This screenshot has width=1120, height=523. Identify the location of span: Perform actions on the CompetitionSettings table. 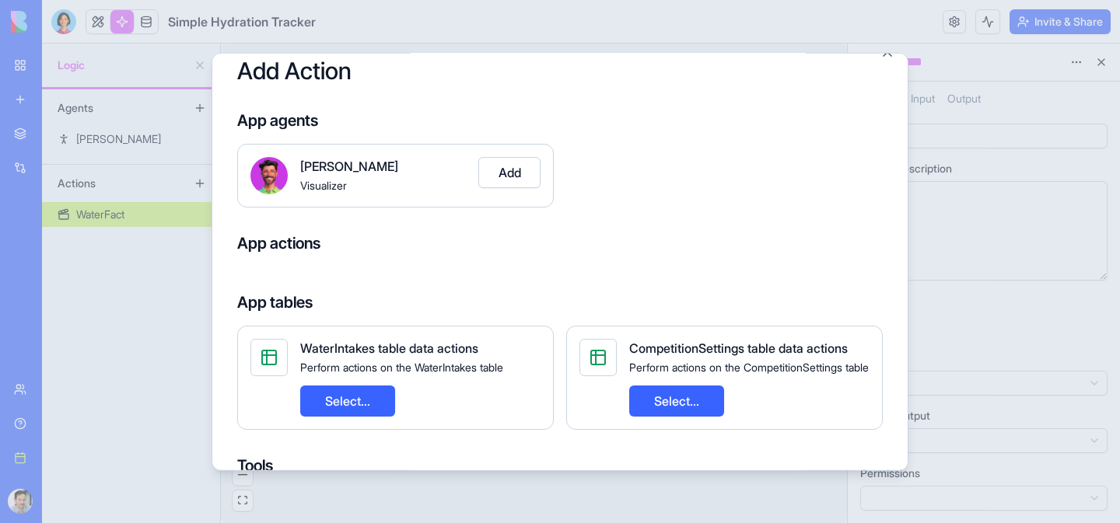
(749, 366).